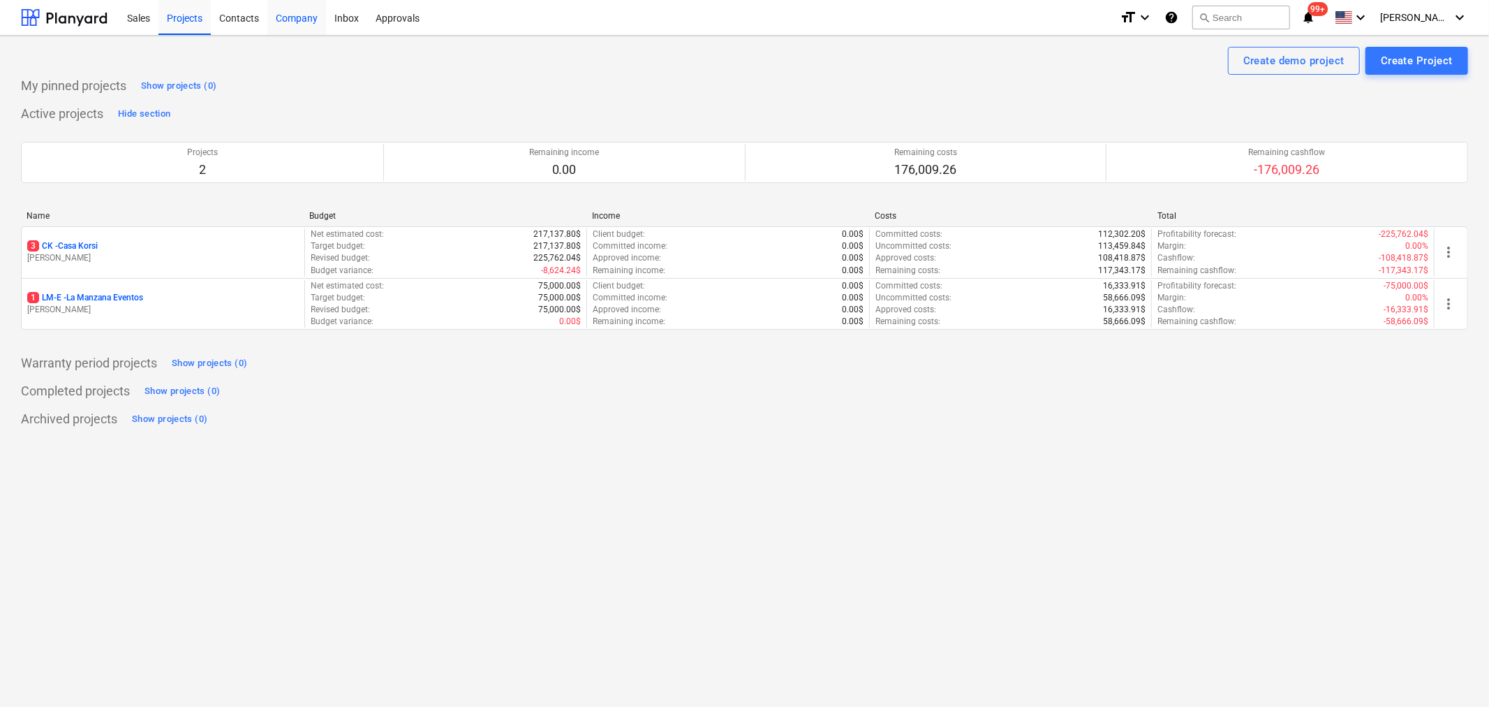  I want to click on p: -16,333.91$, so click(1406, 309).